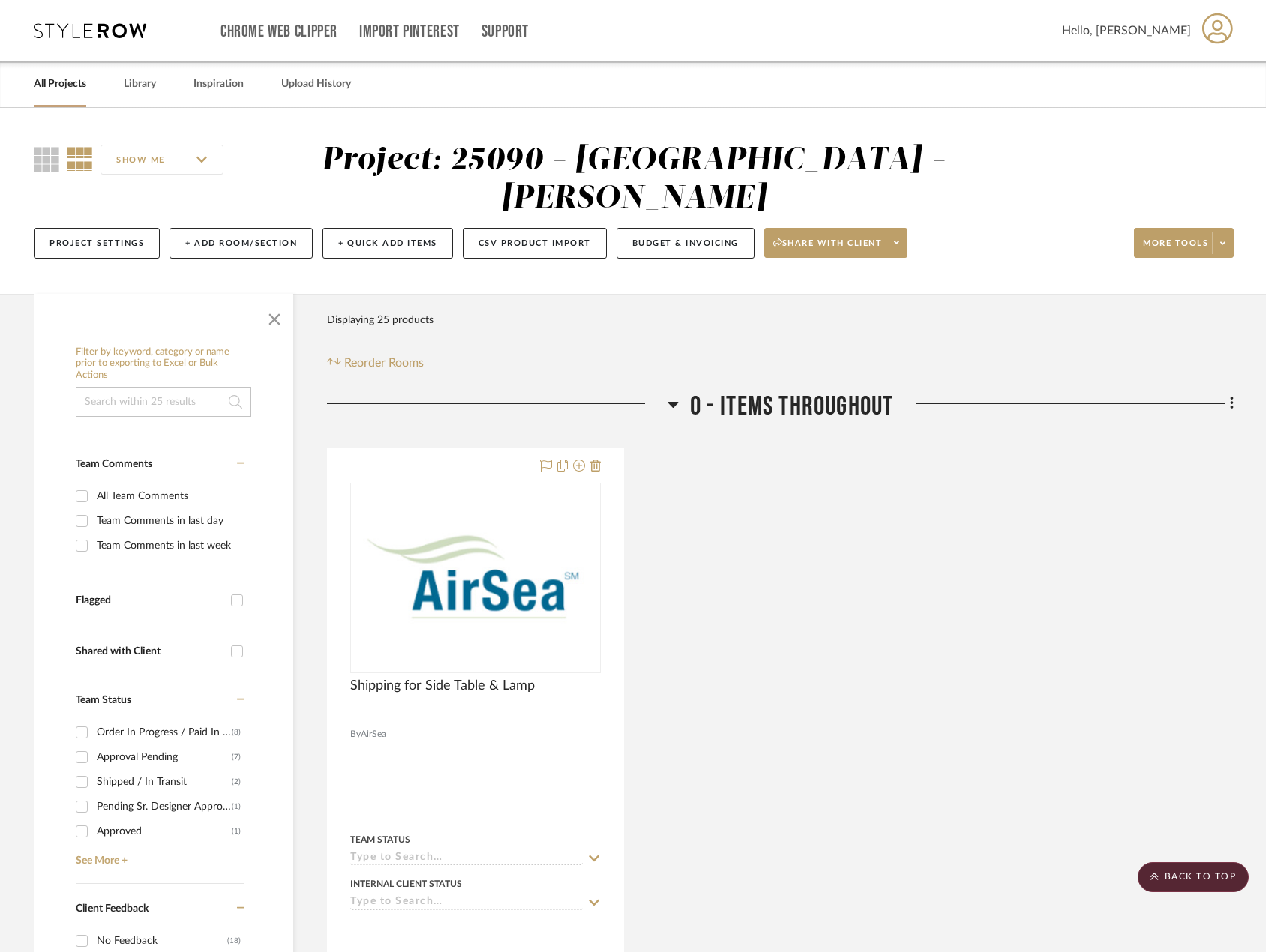  Describe the element at coordinates (380, 320) in the screenshot. I see `div: Displaying 25 products` at that location.